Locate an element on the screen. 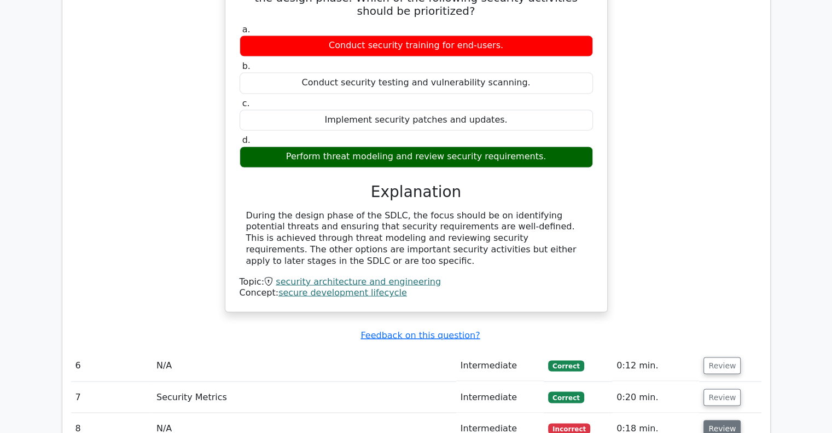 The width and height of the screenshot is (832, 433). td: 0:20 min. is located at coordinates (656, 397).